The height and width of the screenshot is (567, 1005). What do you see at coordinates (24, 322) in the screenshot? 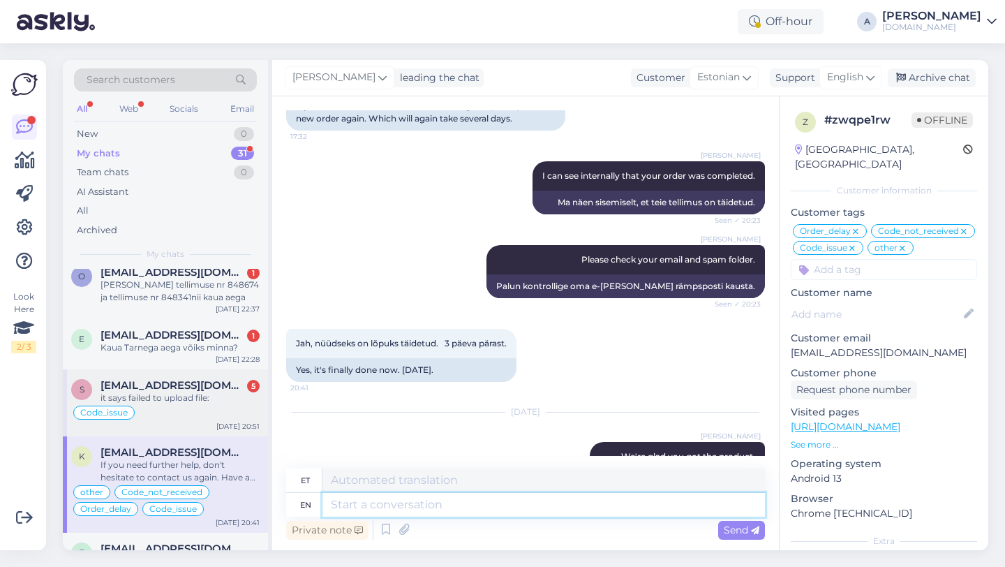
I see `div: Look Here` at bounding box center [24, 322].